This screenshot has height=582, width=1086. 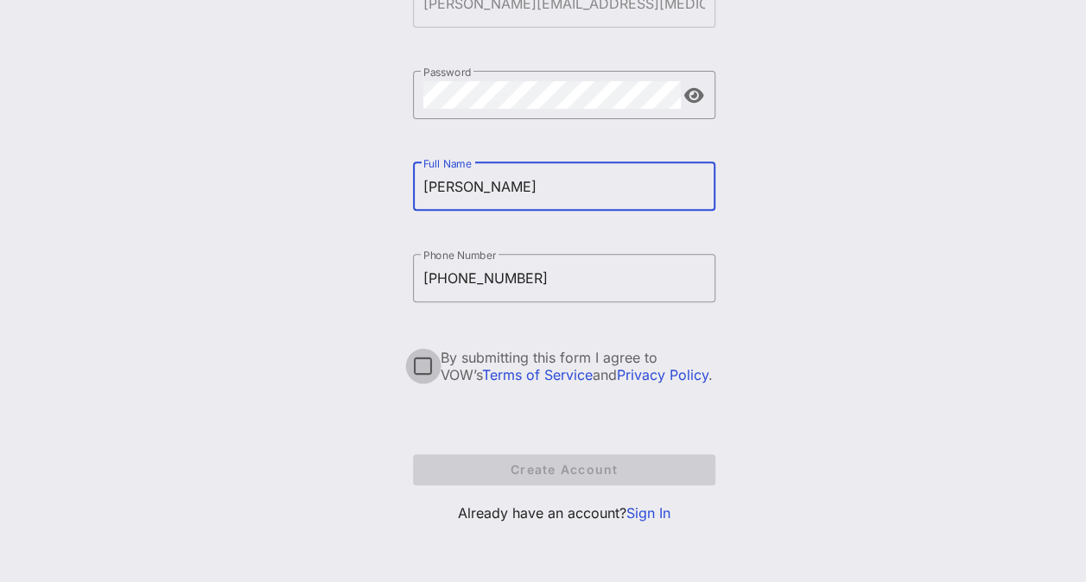 I want to click on div: By submitting this form I agree to VOW’s and ., so click(x=578, y=366).